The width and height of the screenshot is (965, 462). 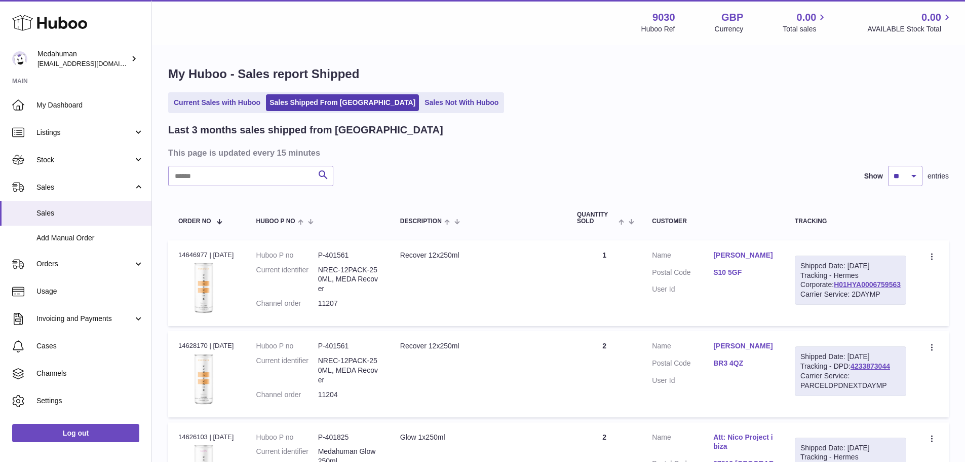 What do you see at coordinates (805, 22) in the screenshot?
I see `a: 0.00 Total sales` at bounding box center [805, 22].